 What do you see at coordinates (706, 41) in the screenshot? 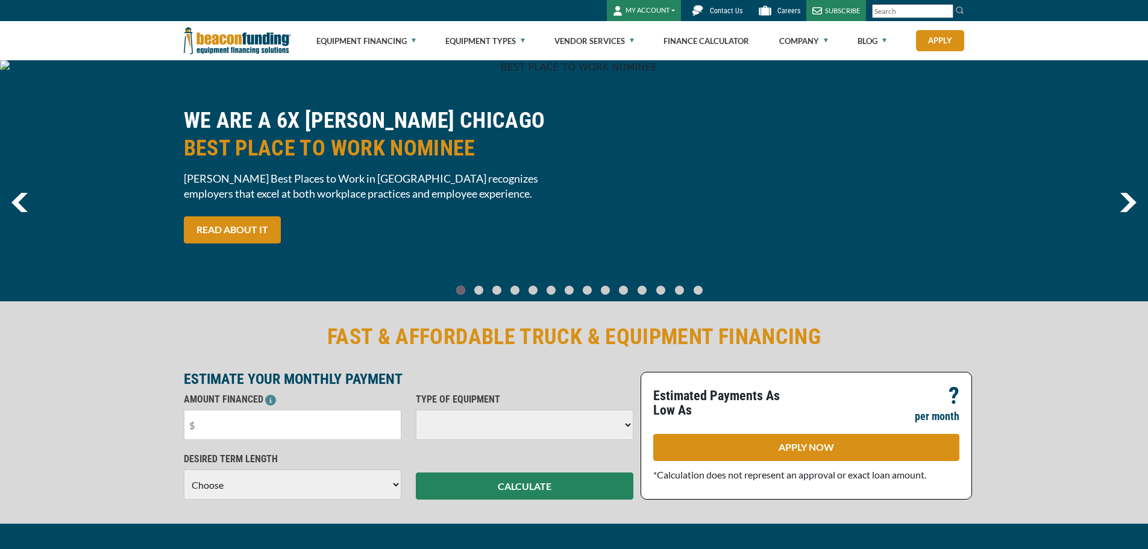
I see `a: Finance Calculator` at bounding box center [706, 41].